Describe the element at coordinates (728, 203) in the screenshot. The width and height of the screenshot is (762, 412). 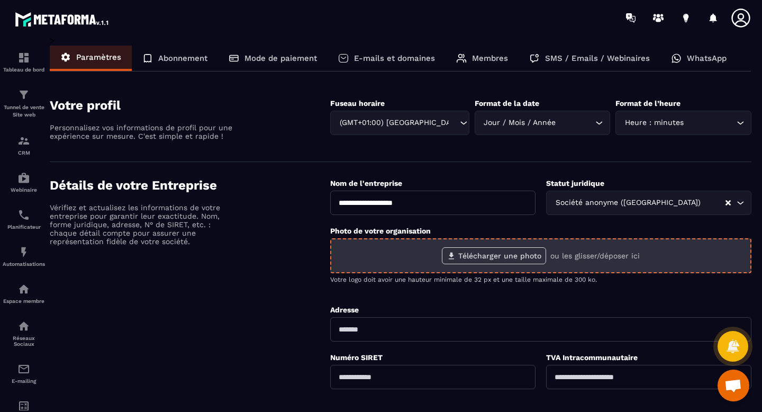
I see `button: Clear Selected` at that location.